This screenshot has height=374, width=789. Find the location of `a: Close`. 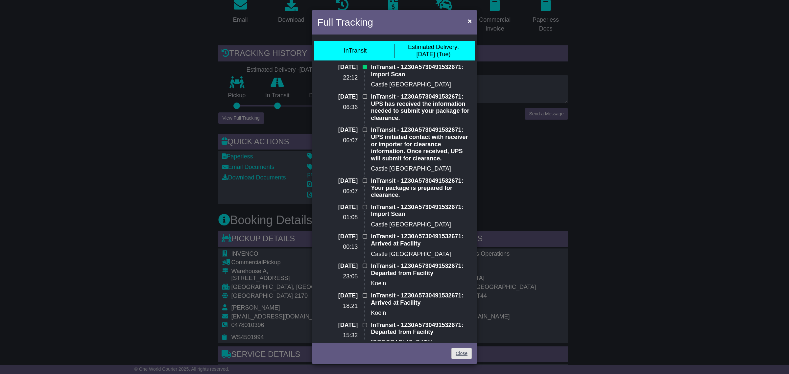

a: Close is located at coordinates (461, 353).